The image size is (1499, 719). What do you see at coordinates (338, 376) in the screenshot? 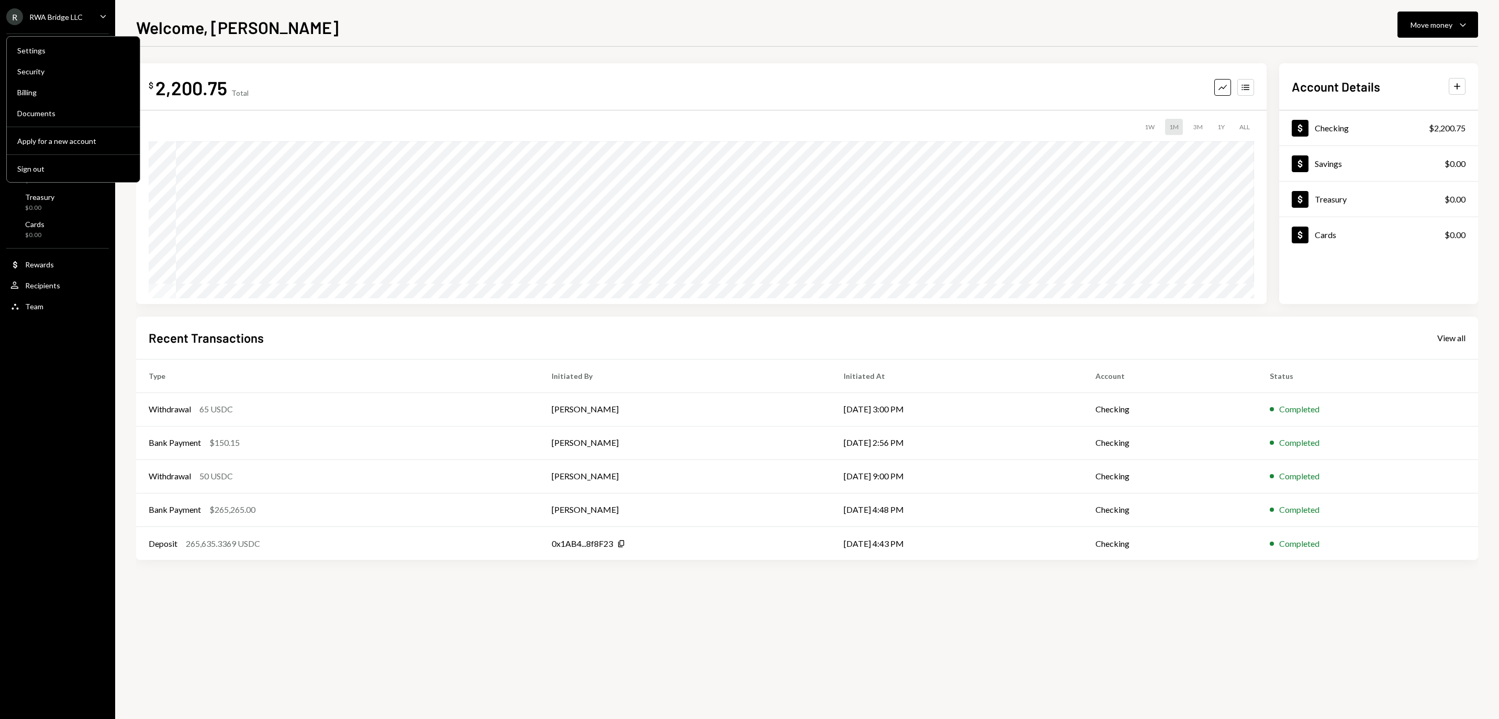
I see `th: Type` at bounding box center [338, 376].